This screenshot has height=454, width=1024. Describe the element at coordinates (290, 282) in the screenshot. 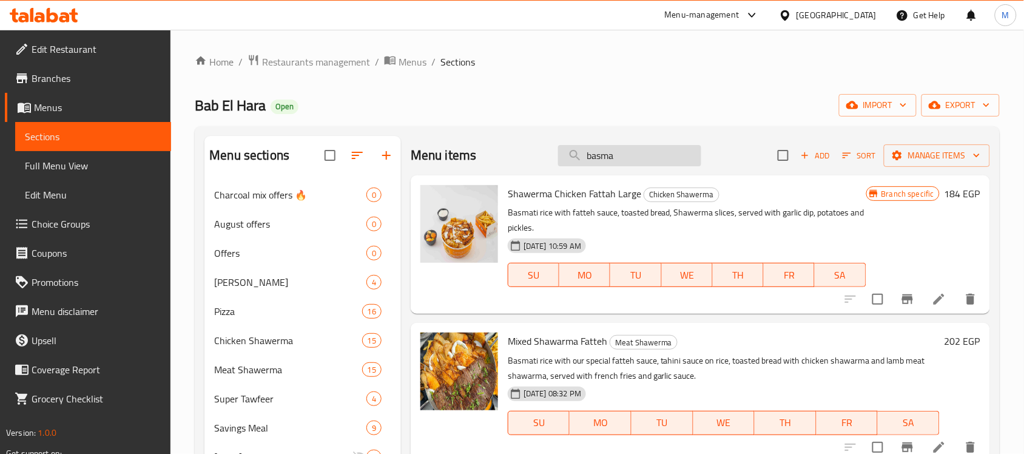

I see `div: Maria` at that location.